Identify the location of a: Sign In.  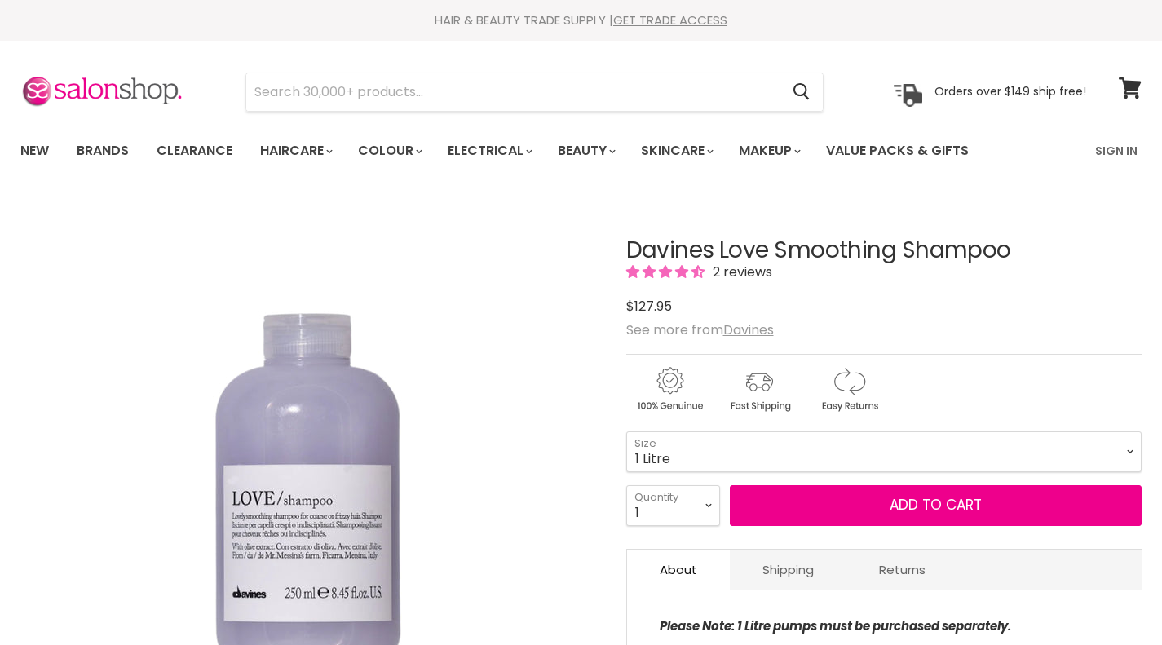
(1116, 151).